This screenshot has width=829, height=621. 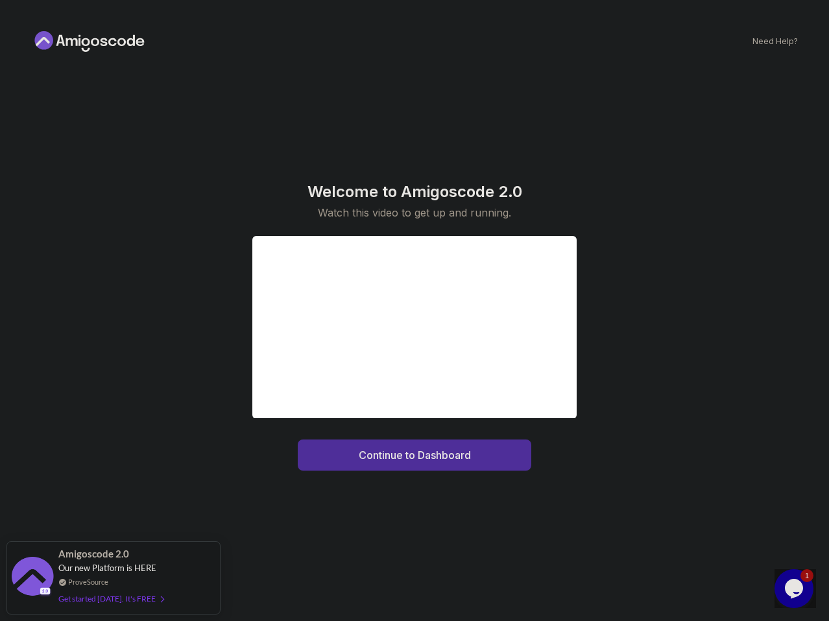 I want to click on a: ProveSource, so click(x=88, y=582).